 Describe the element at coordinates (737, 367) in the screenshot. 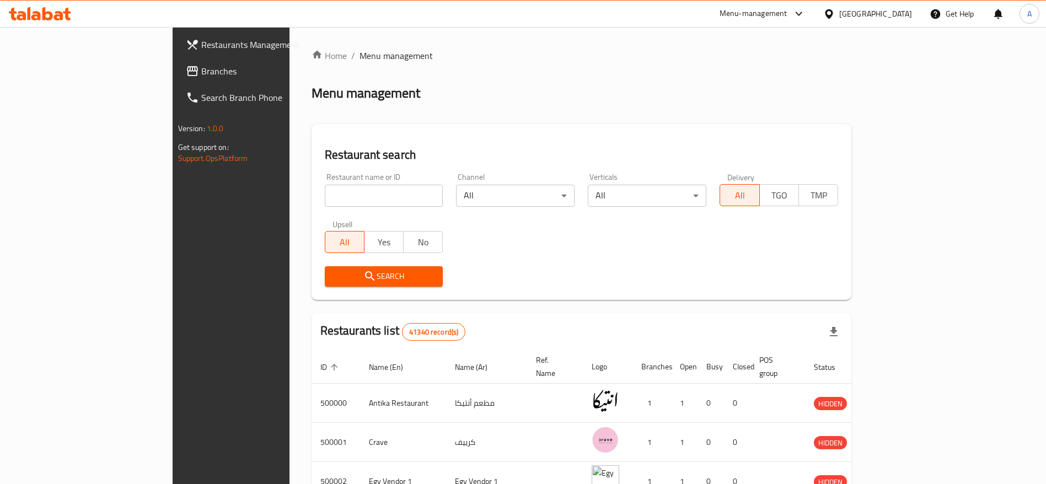

I see `th: Closed` at that location.